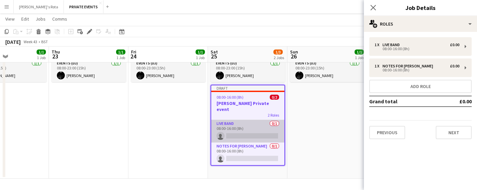 This screenshot has height=190, width=477. What do you see at coordinates (45, 42) in the screenshot?
I see `div: BST` at bounding box center [45, 42].